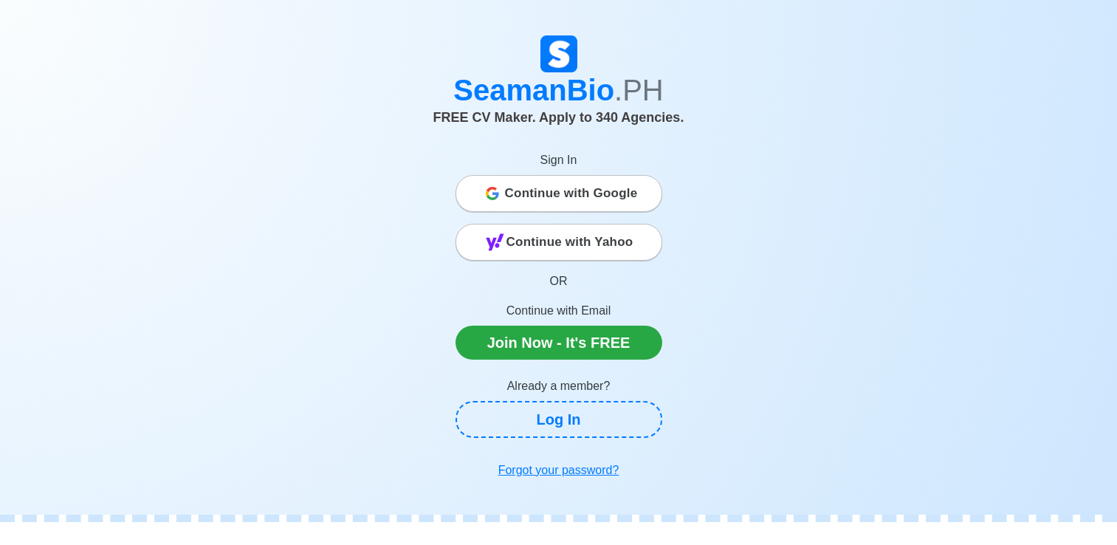  I want to click on p: OR, so click(559, 281).